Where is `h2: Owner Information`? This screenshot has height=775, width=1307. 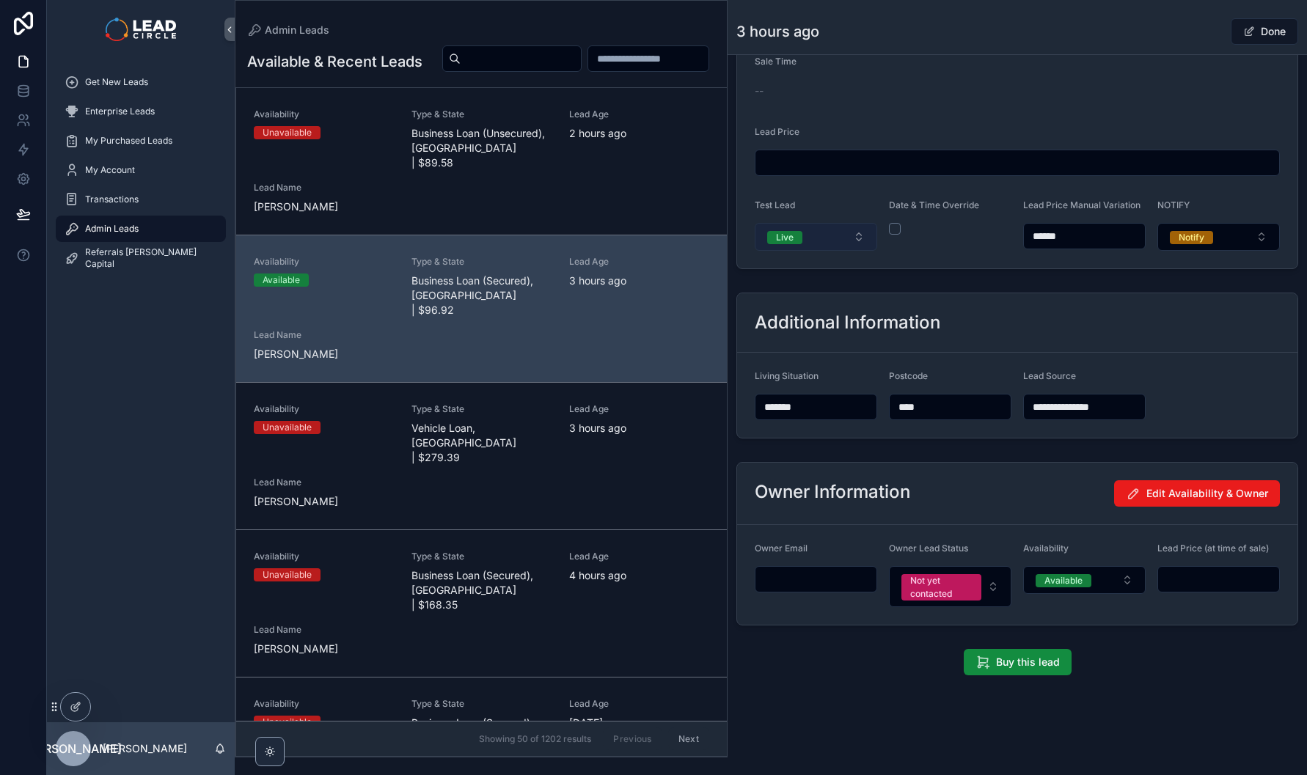 h2: Owner Information is located at coordinates (832, 492).